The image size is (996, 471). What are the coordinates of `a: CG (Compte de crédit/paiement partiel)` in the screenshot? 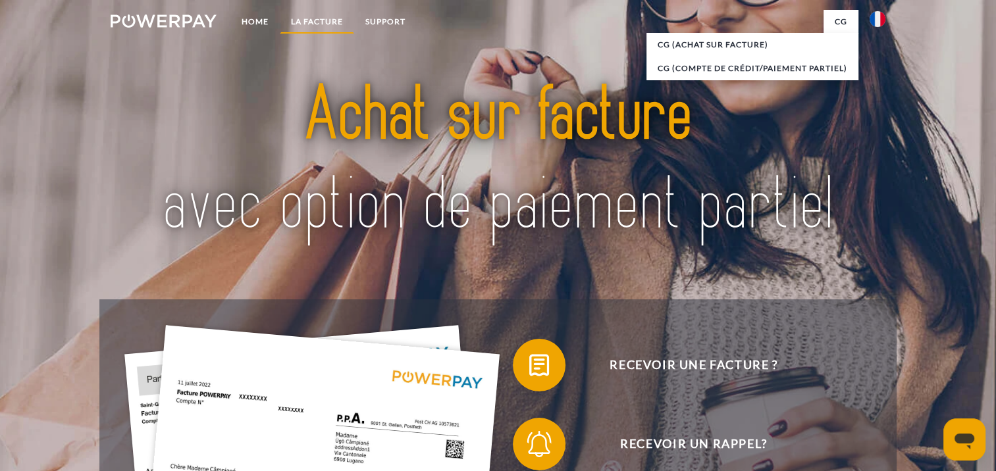 It's located at (752, 68).